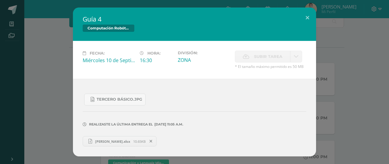 This screenshot has width=389, height=164. Describe the element at coordinates (139, 142) in the screenshot. I see `span: 10.65KB` at that location.